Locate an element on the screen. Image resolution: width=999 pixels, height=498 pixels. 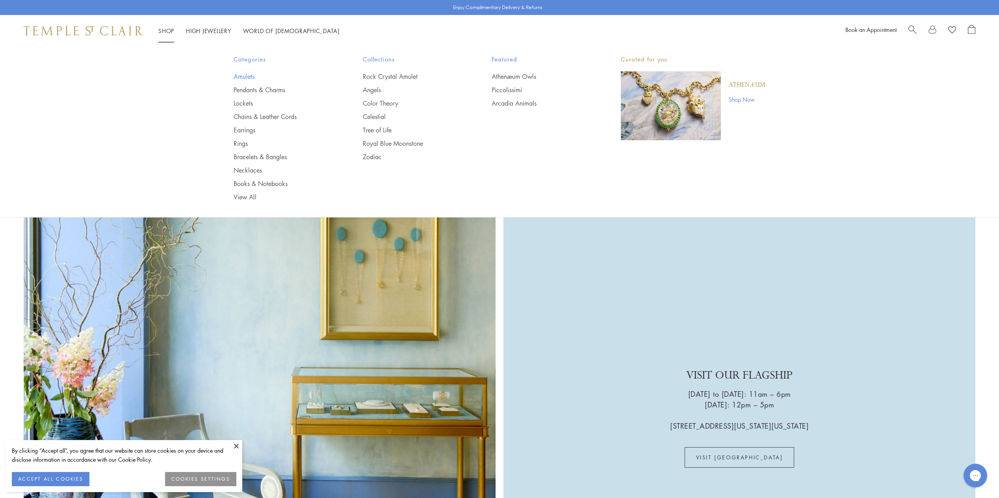
a: Amulets is located at coordinates (282, 76).